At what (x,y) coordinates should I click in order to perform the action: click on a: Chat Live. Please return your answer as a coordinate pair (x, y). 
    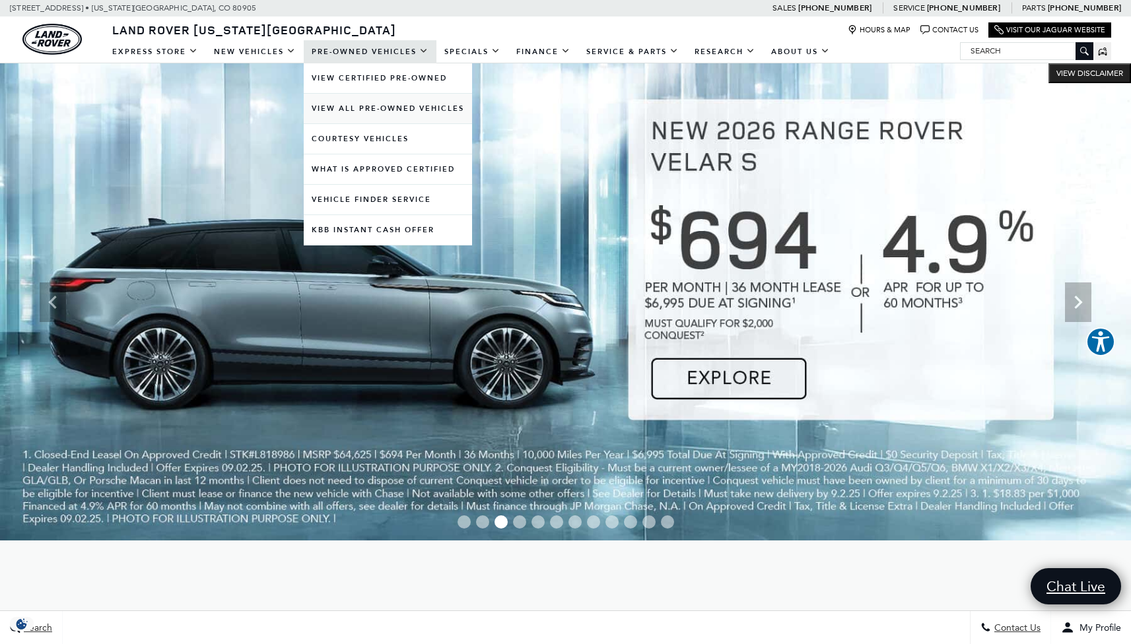
    Looking at the image, I should click on (1075, 586).